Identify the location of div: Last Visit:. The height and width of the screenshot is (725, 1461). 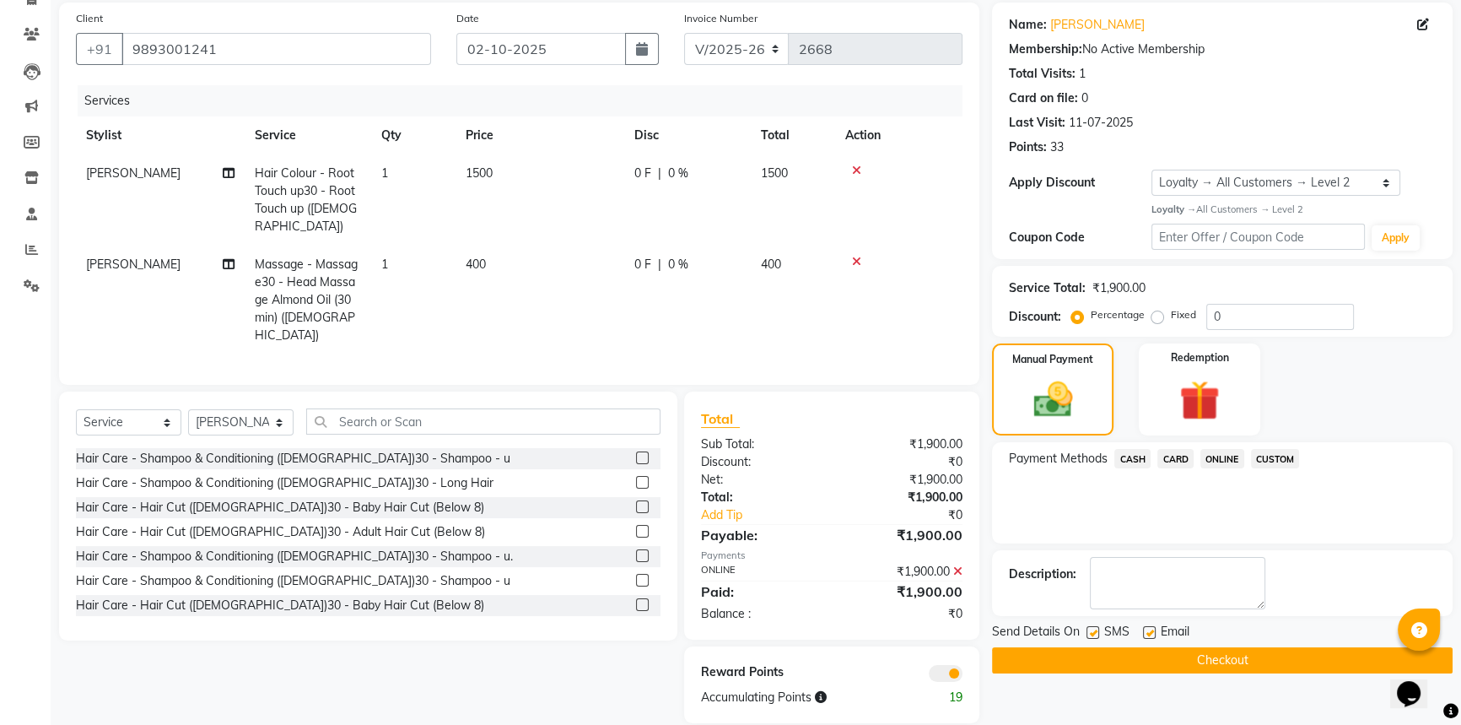
(1037, 122).